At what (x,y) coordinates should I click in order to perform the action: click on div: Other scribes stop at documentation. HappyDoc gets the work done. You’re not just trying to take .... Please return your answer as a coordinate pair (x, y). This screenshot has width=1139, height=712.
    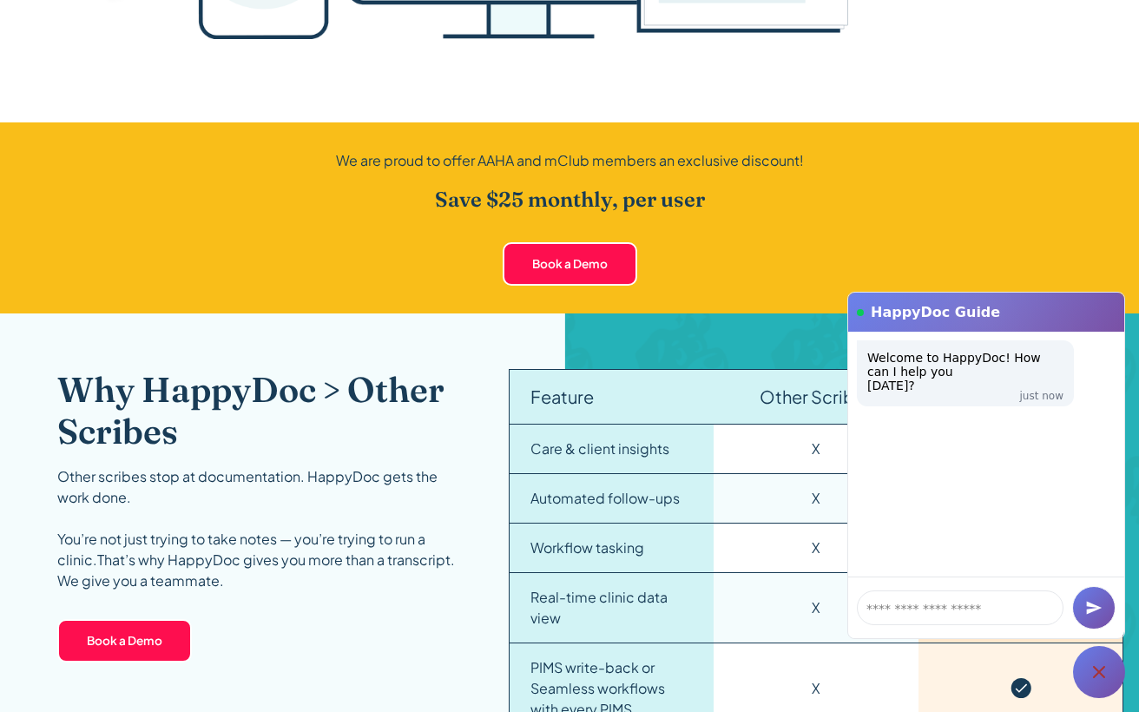
    Looking at the image, I should click on (262, 529).